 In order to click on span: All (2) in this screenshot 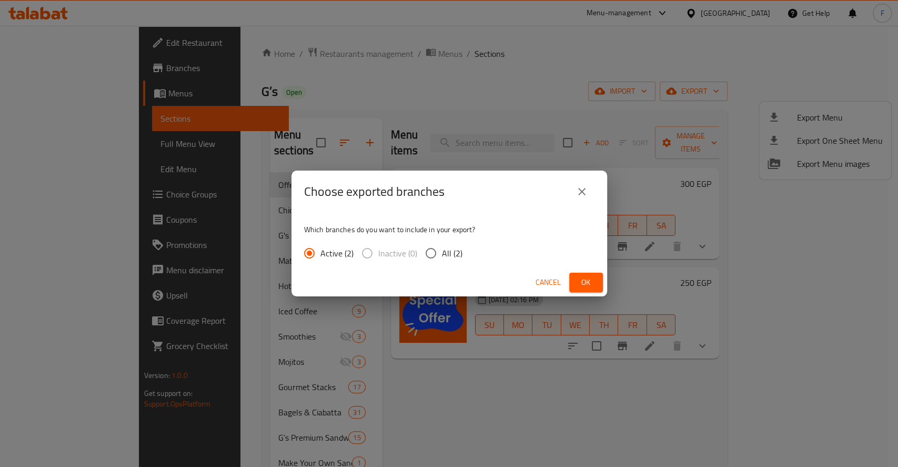, I will do `click(452, 253)`.